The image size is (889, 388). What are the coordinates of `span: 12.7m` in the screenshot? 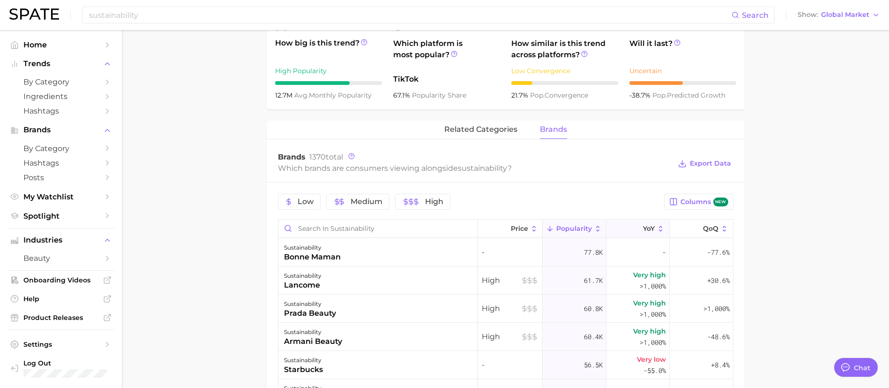 It's located at (284, 95).